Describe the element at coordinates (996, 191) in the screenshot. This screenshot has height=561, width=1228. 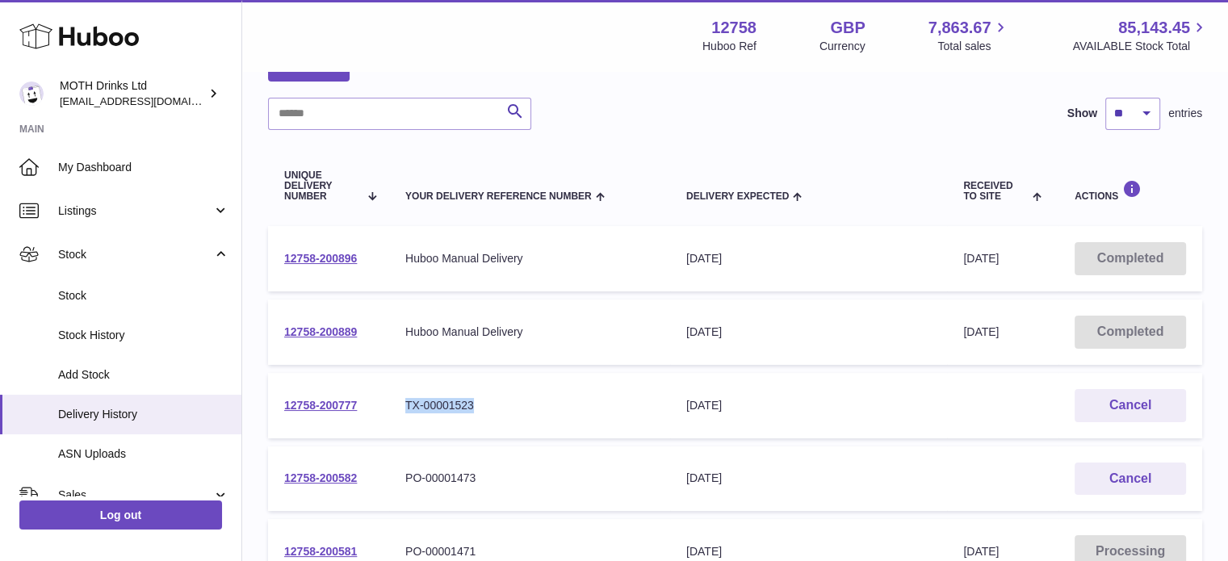
I see `span: Received to Site` at that location.